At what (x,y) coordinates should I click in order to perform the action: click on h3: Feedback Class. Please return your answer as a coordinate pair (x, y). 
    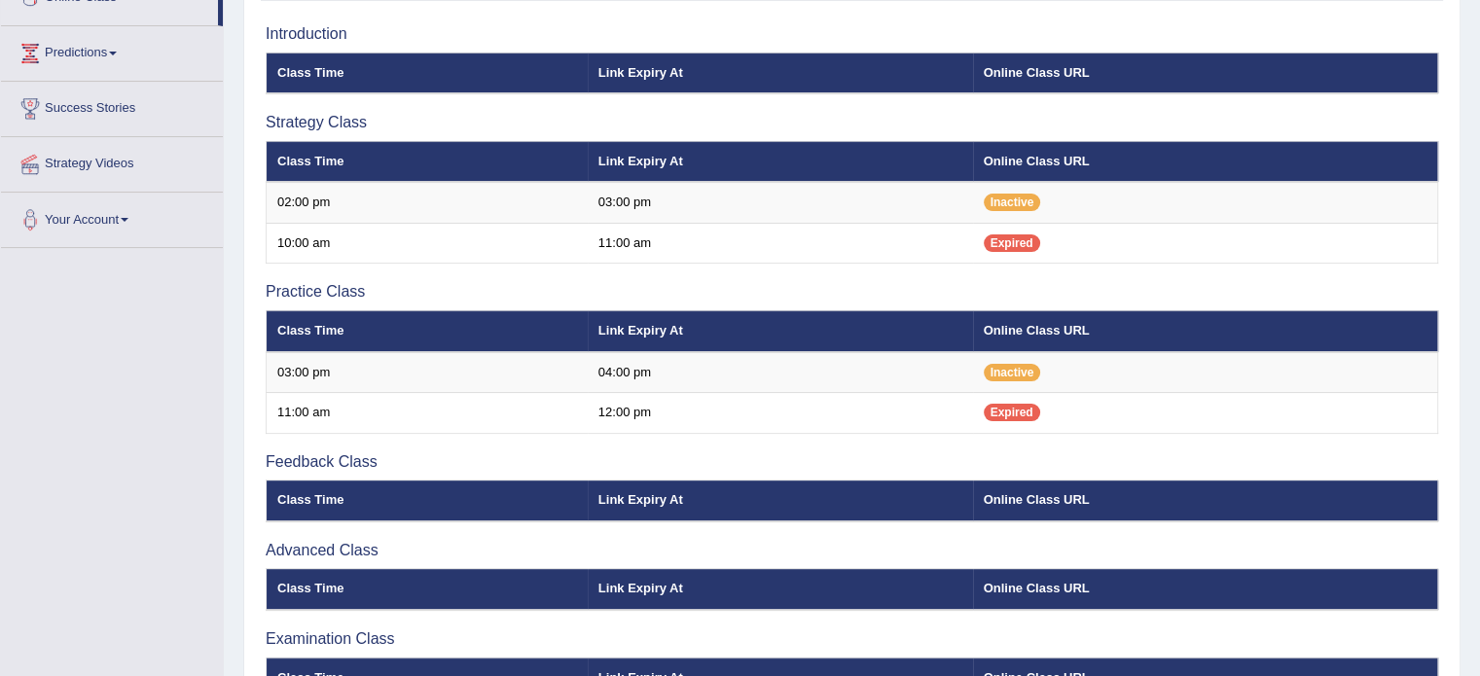
    Looking at the image, I should click on (851, 462).